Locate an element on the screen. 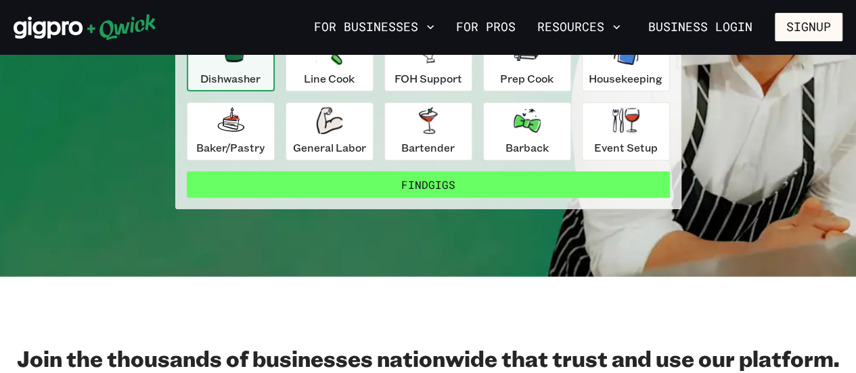  button: Prep Cook is located at coordinates (527, 62).